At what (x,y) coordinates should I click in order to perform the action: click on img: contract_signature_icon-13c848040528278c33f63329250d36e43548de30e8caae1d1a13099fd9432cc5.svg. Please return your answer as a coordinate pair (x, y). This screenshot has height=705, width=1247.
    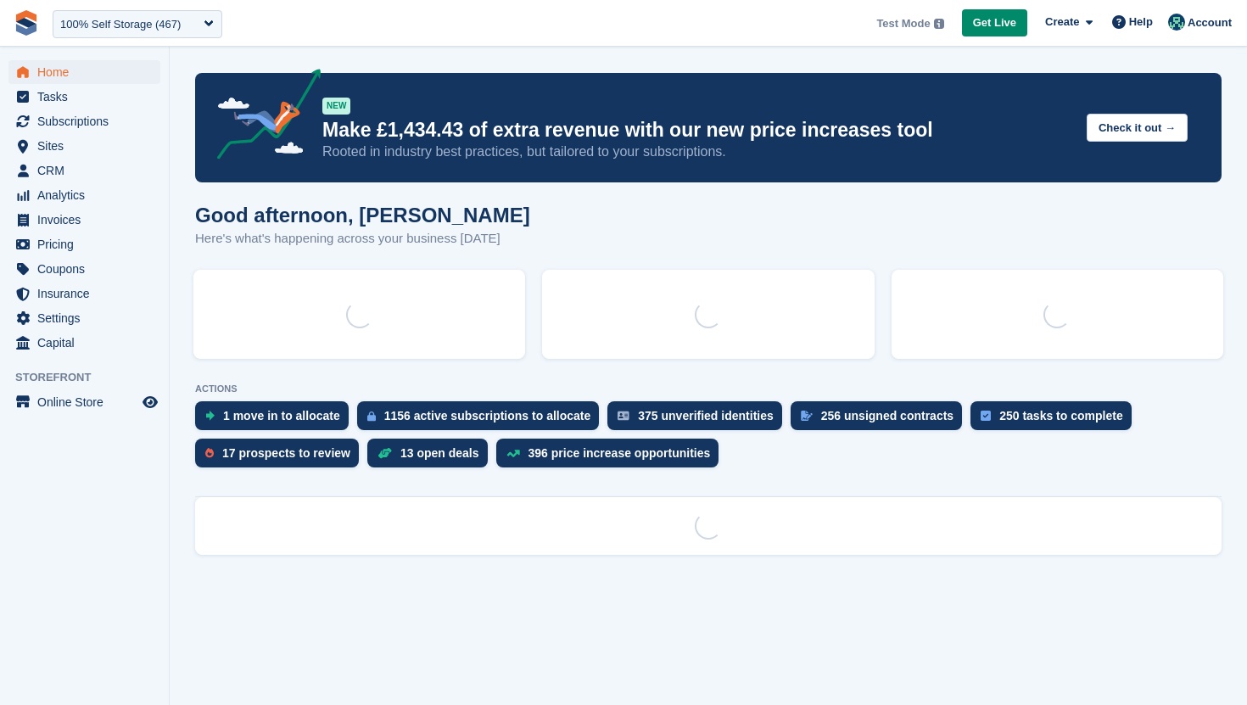
    Looking at the image, I should click on (807, 416).